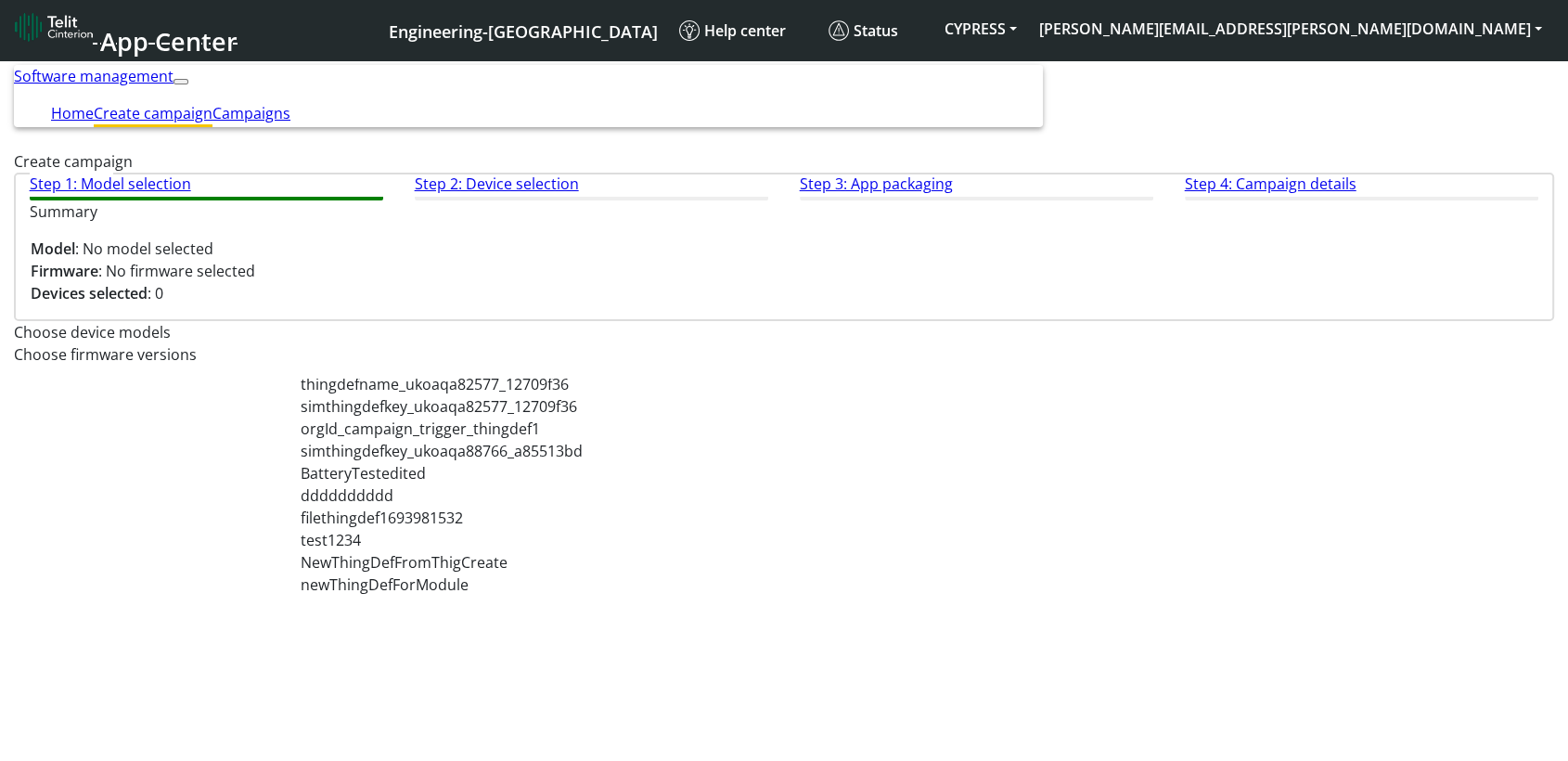  I want to click on span: ME910G1-W1, so click(346, 607).